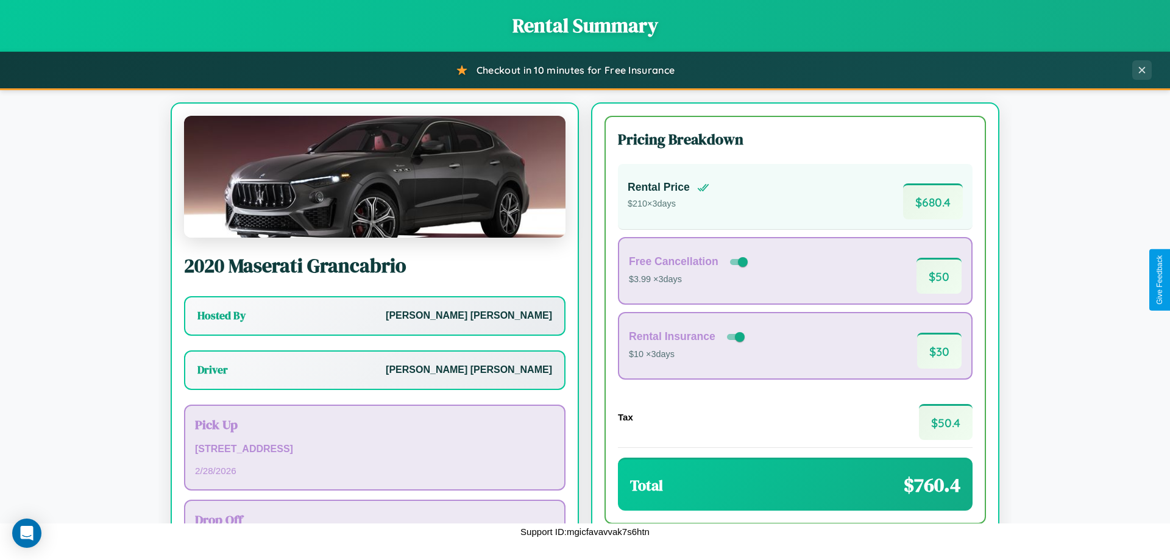  Describe the element at coordinates (585, 26) in the screenshot. I see `h1: Rental Summary` at that location.